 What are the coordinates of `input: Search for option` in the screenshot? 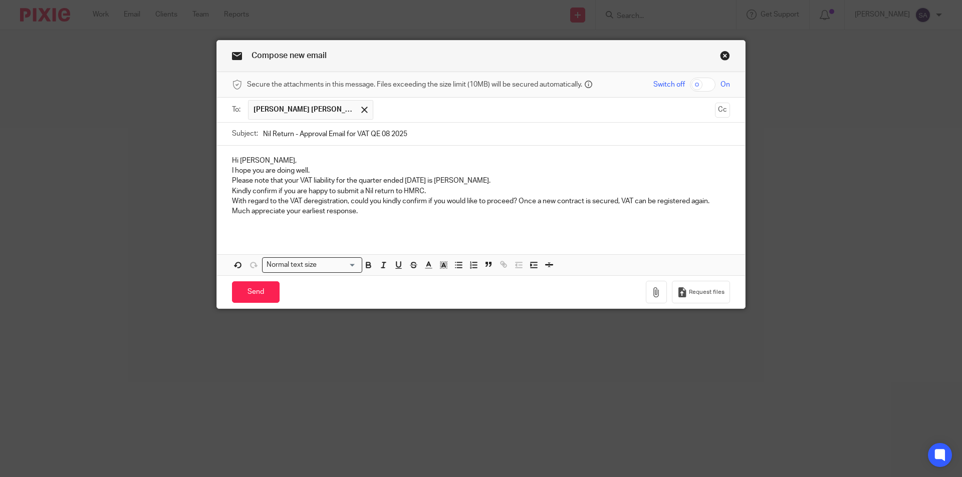 It's located at (338, 265).